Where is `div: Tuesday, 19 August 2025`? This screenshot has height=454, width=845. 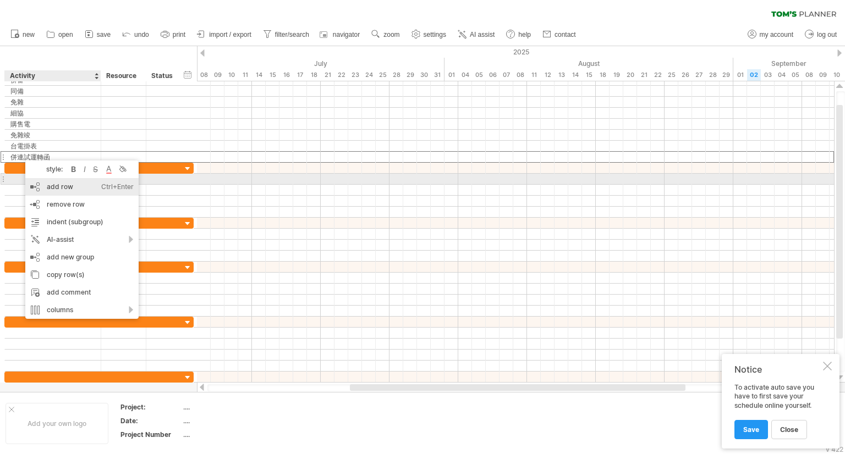 div: Tuesday, 19 August 2025 is located at coordinates (616, 75).